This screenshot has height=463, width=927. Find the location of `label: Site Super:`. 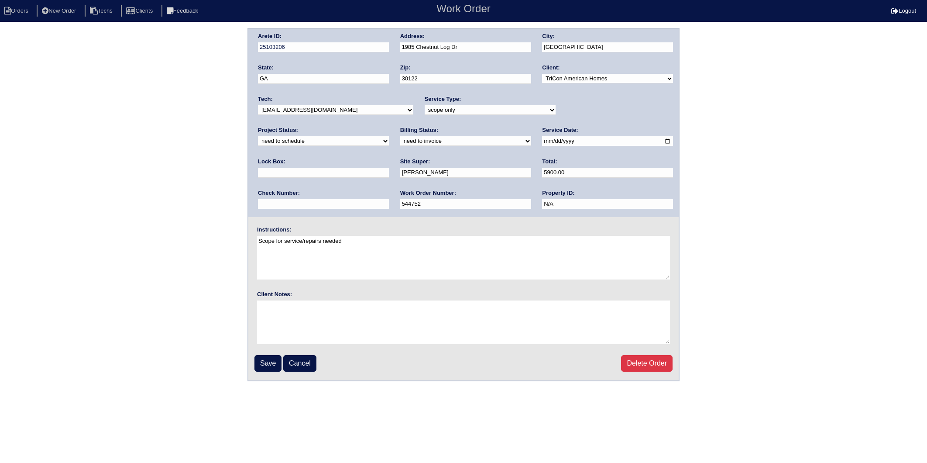

label: Site Super: is located at coordinates (415, 161).